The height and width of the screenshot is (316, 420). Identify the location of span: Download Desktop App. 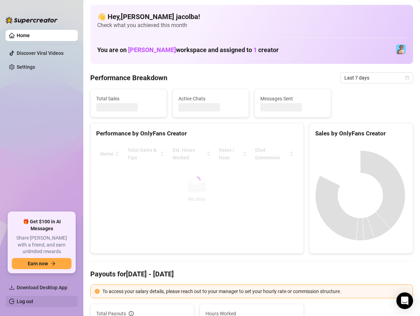
(42, 288).